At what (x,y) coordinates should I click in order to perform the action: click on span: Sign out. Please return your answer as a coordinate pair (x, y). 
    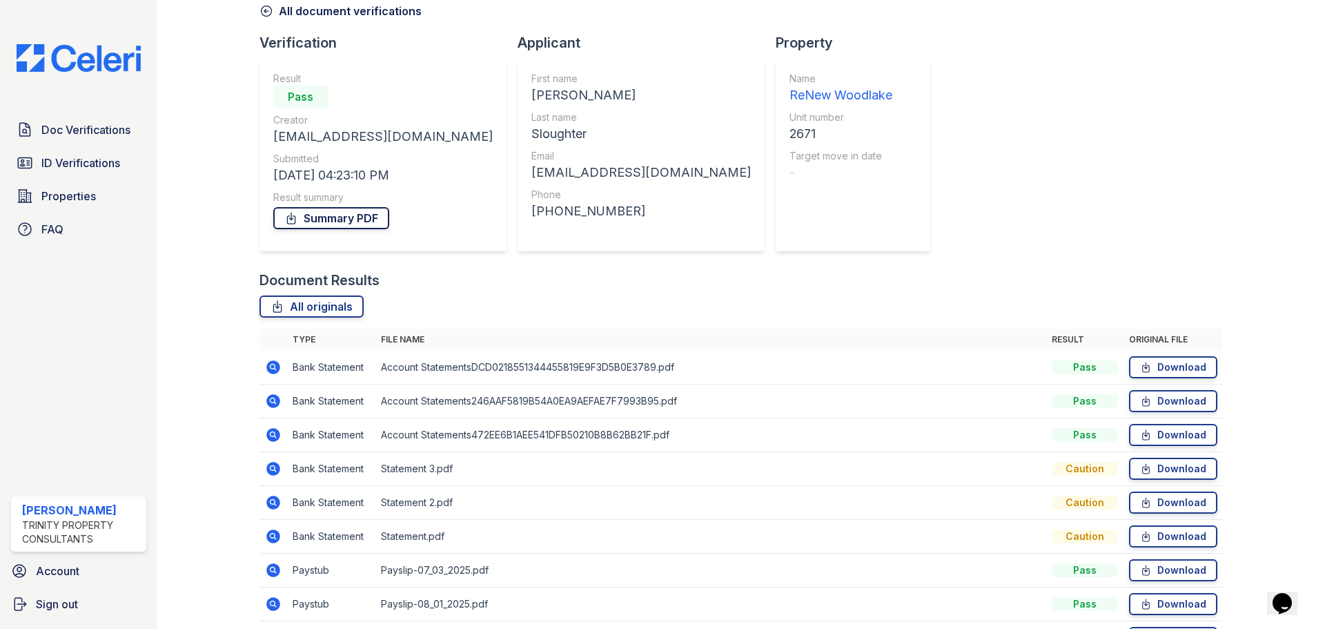
    Looking at the image, I should click on (57, 604).